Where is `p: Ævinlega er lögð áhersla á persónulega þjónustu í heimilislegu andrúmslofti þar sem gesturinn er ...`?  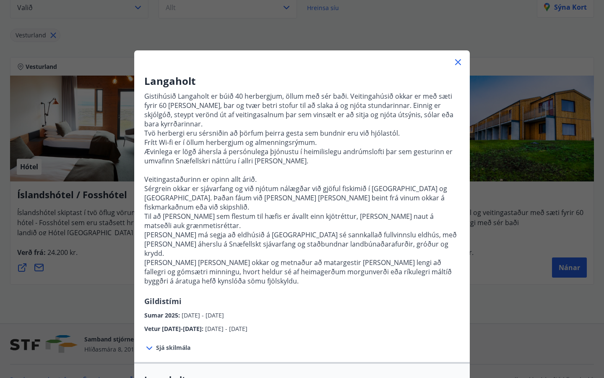
p: Ævinlega er lögð áhersla á persónulega þjónustu í heimilislegu andrúmslofti þar sem gesturinn er ... is located at coordinates (302, 156).